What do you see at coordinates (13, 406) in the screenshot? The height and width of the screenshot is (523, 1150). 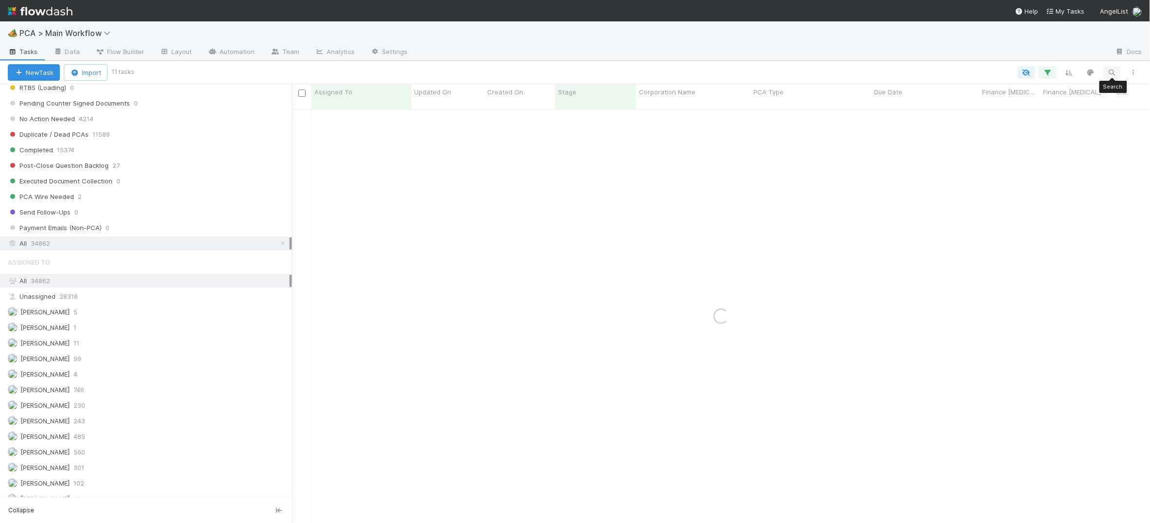 I see `img: avatar_030f5503-c087-43c2-95d1-dd8963b2926c.png` at bounding box center [13, 406].